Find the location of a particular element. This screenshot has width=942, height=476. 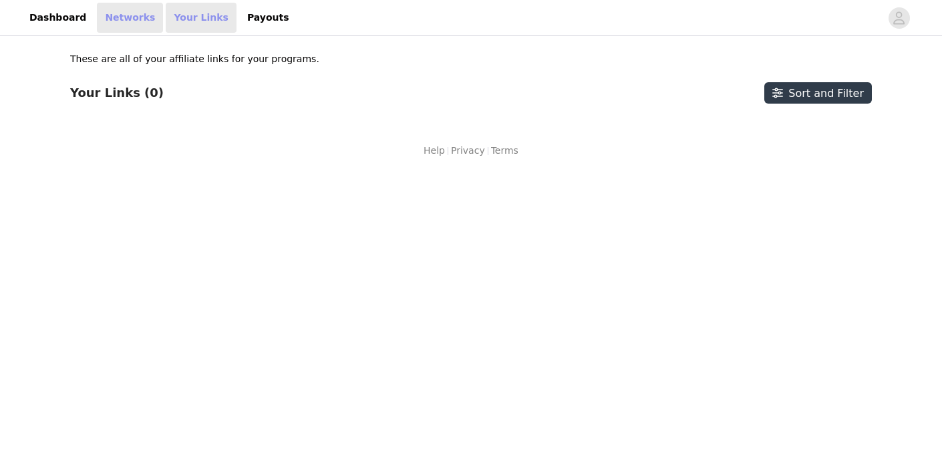

a: Privacy is located at coordinates (468, 150).